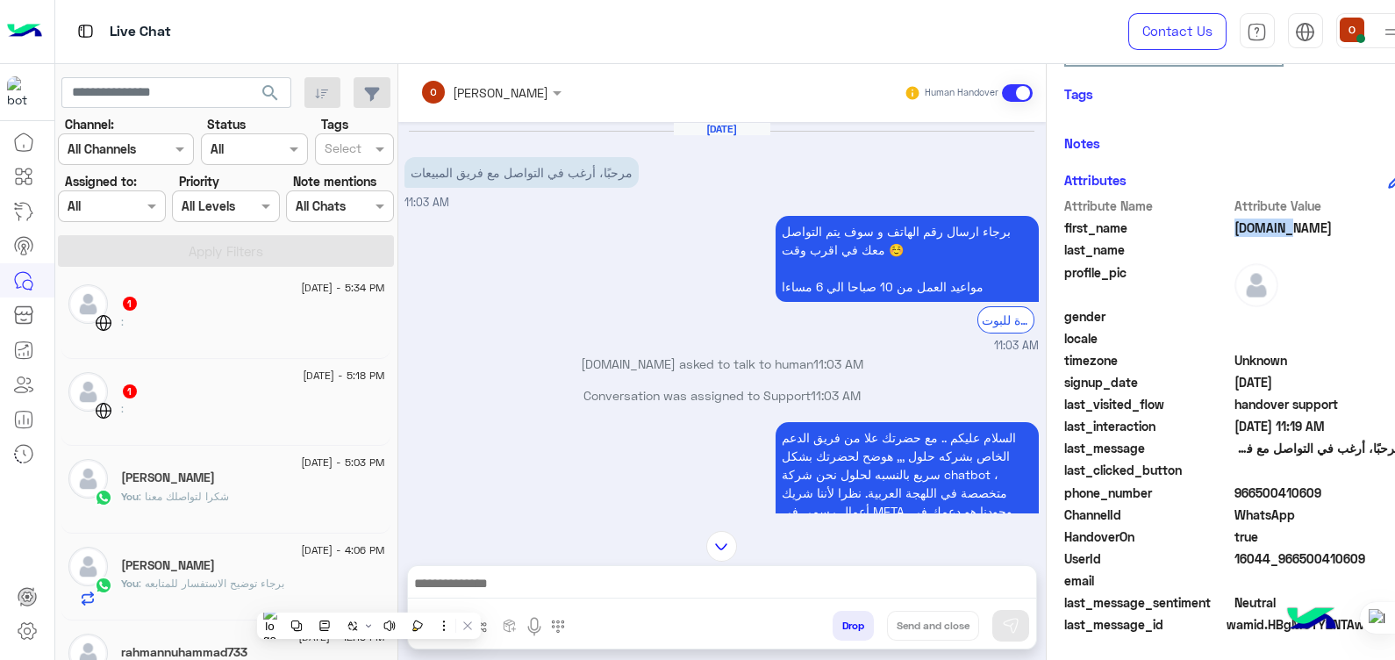  I want to click on a: tab, so click(1257, 32).